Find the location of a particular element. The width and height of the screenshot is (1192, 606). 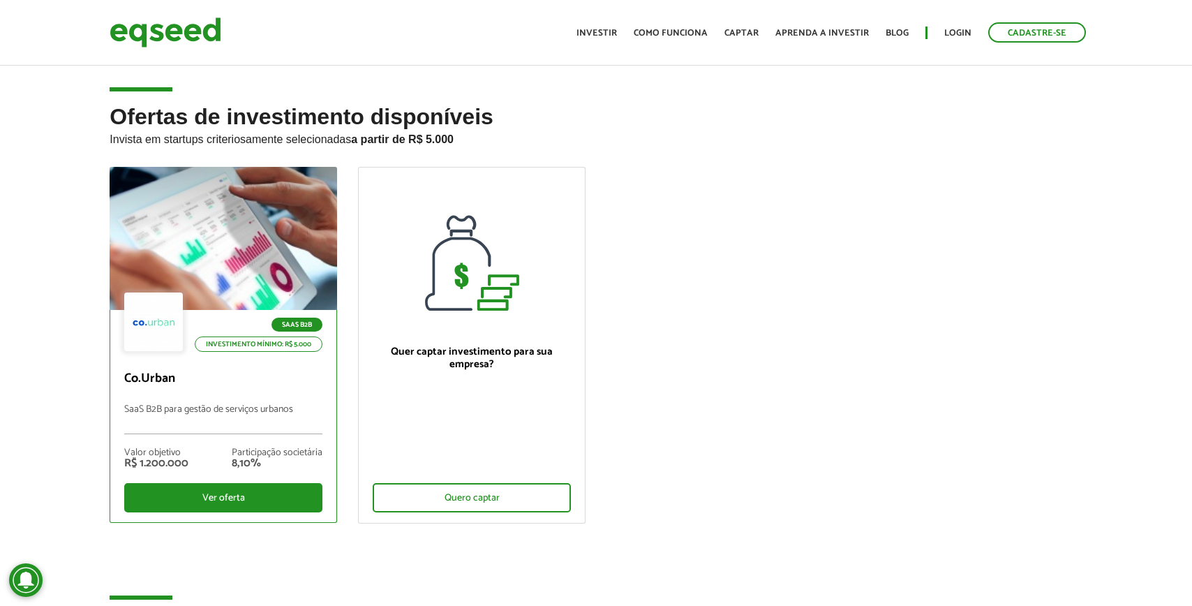

div: Valor objetivo is located at coordinates (156, 453).